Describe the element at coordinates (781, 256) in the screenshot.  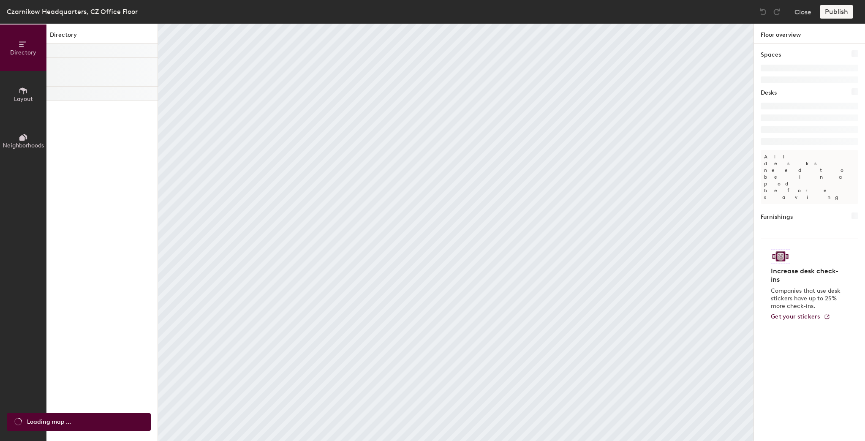
I see `img: Sticker logo` at that location.